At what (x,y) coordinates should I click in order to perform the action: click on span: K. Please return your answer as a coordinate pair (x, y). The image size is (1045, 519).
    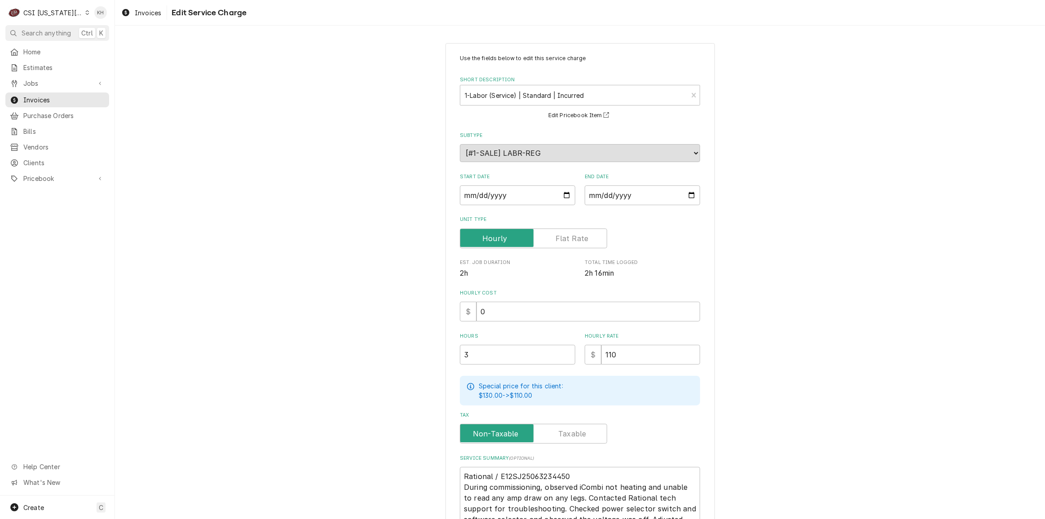
    Looking at the image, I should click on (101, 33).